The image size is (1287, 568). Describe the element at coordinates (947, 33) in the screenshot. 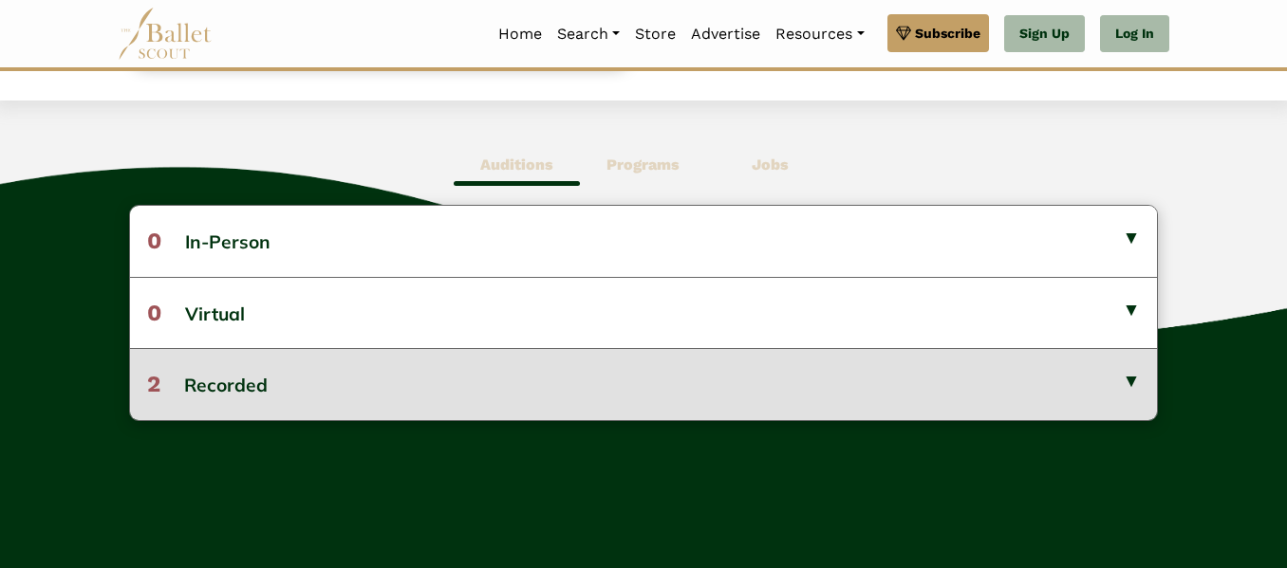

I see `span: Subscribe` at that location.